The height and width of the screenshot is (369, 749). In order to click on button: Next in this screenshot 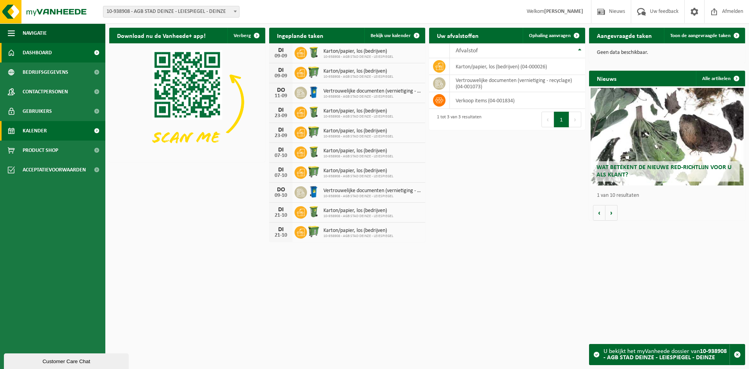, I will do `click(575, 119)`.